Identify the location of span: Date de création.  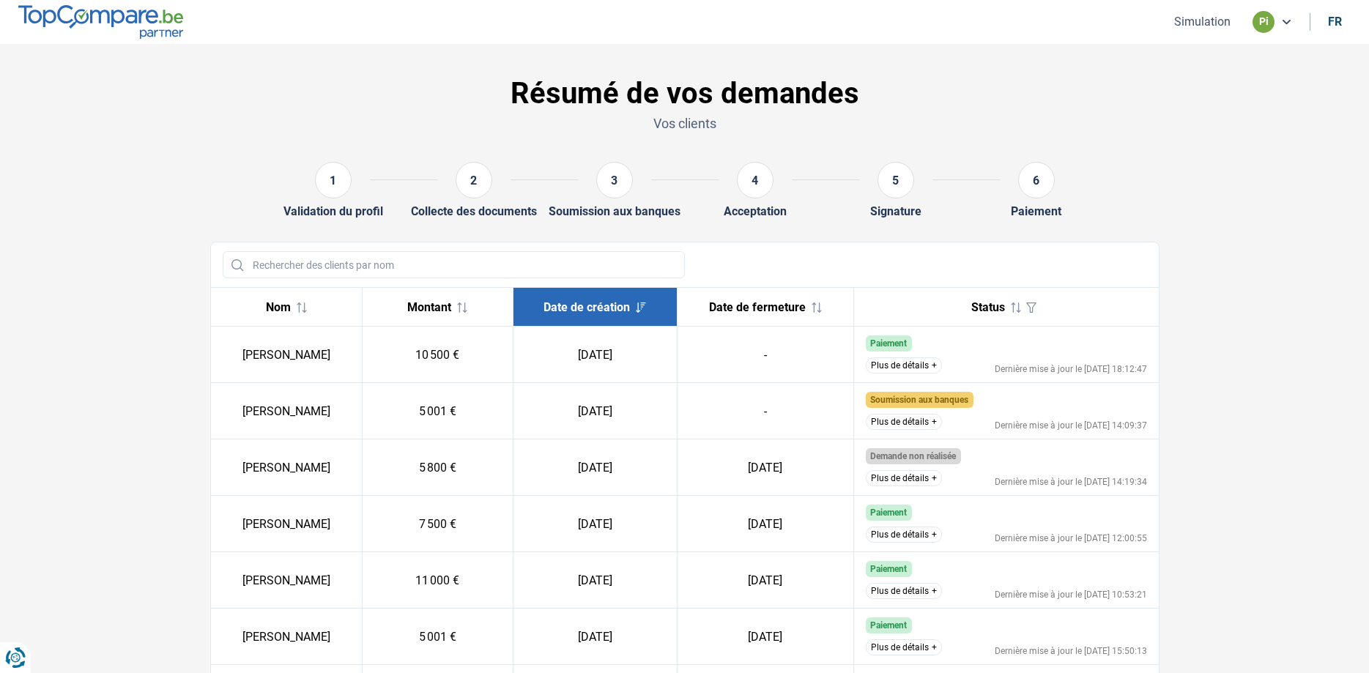
(587, 307).